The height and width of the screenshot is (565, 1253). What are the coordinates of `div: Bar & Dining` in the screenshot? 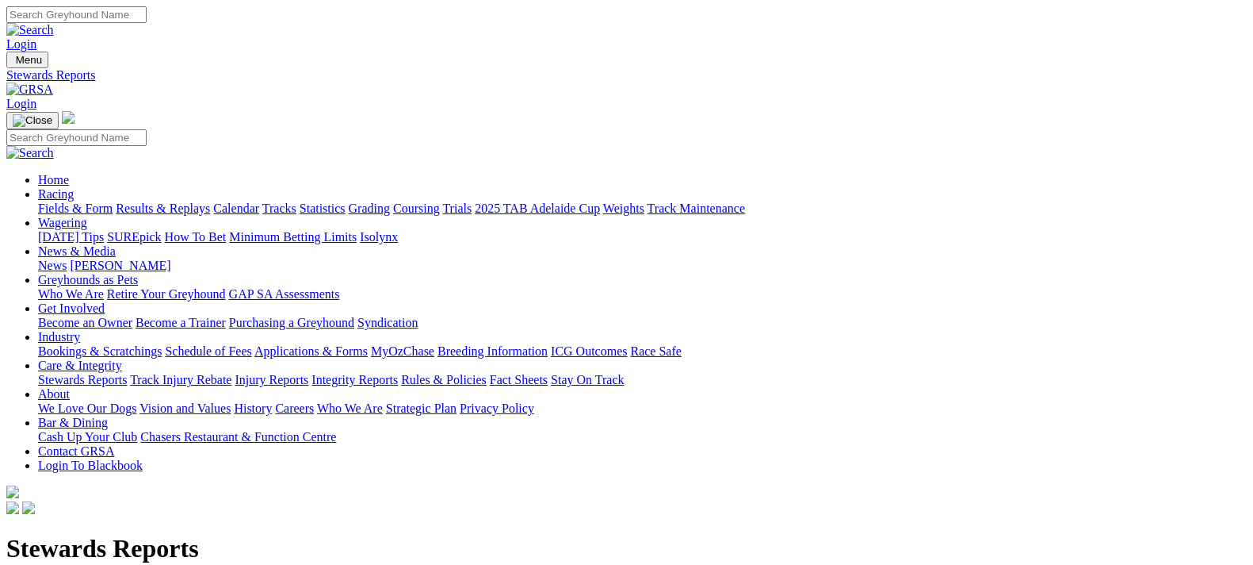 It's located at (642, 437).